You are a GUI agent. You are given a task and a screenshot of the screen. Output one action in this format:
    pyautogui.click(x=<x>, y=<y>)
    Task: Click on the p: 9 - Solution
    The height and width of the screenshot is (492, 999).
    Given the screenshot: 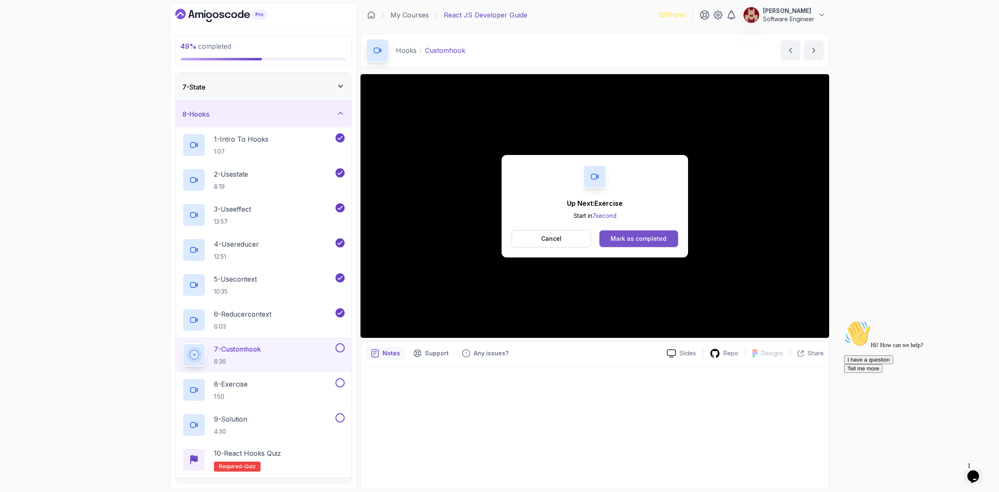 What is the action you would take?
    pyautogui.click(x=231, y=419)
    